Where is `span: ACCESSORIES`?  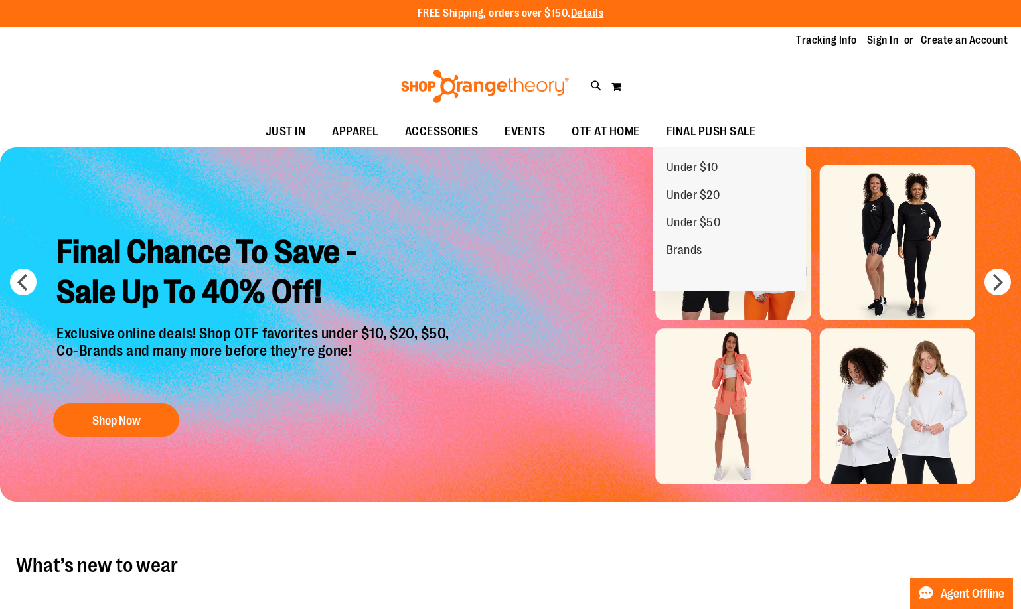
span: ACCESSORIES is located at coordinates (441, 131).